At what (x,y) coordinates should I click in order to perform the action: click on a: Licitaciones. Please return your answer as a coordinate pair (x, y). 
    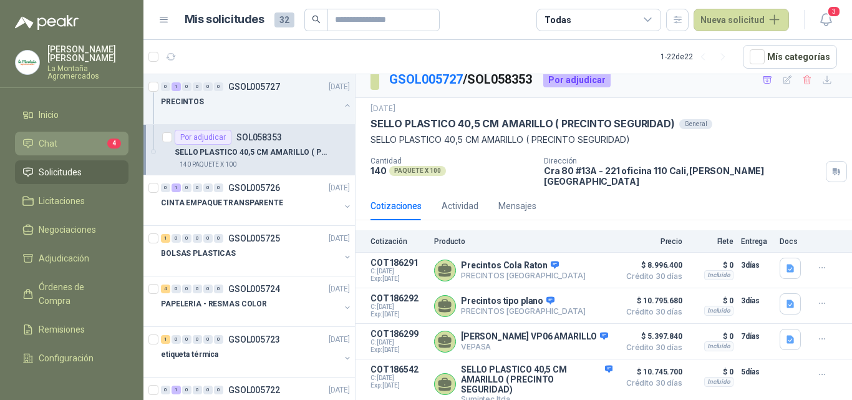
    Looking at the image, I should click on (72, 201).